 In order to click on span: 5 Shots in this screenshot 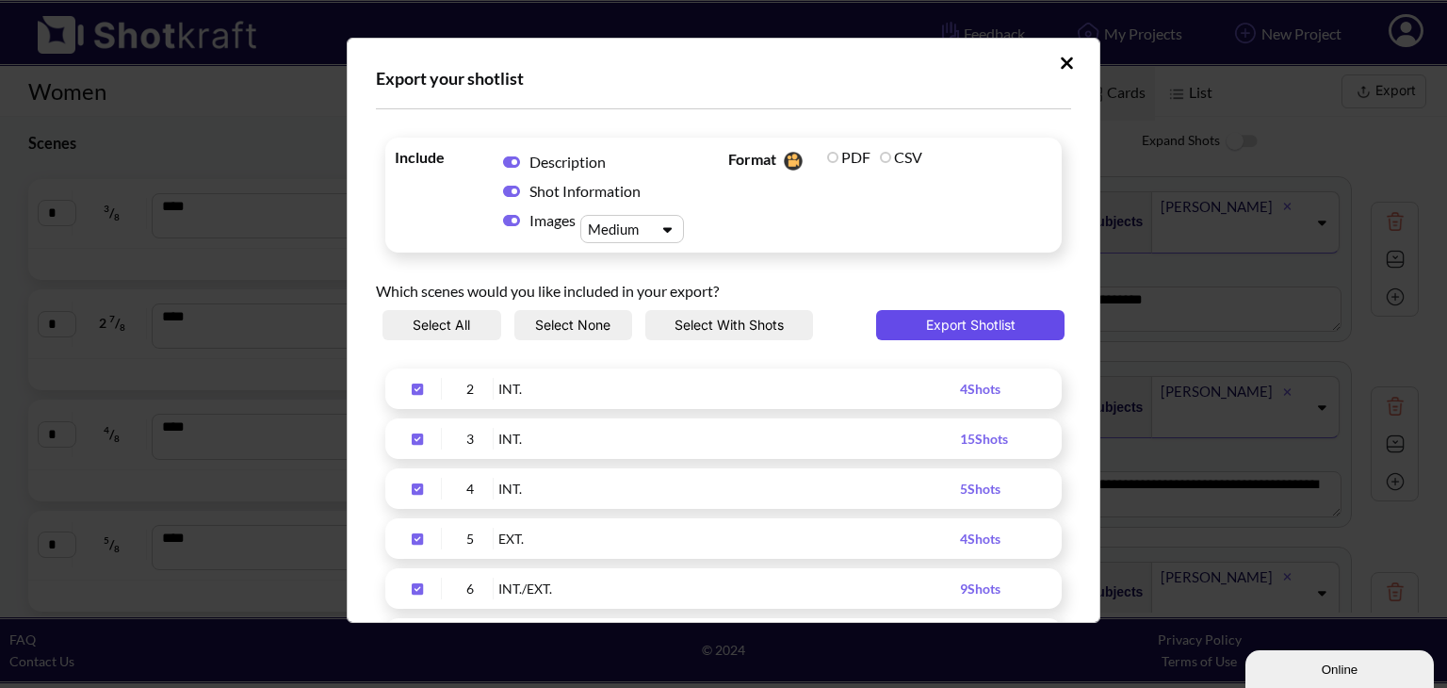, I will do `click(980, 488)`.